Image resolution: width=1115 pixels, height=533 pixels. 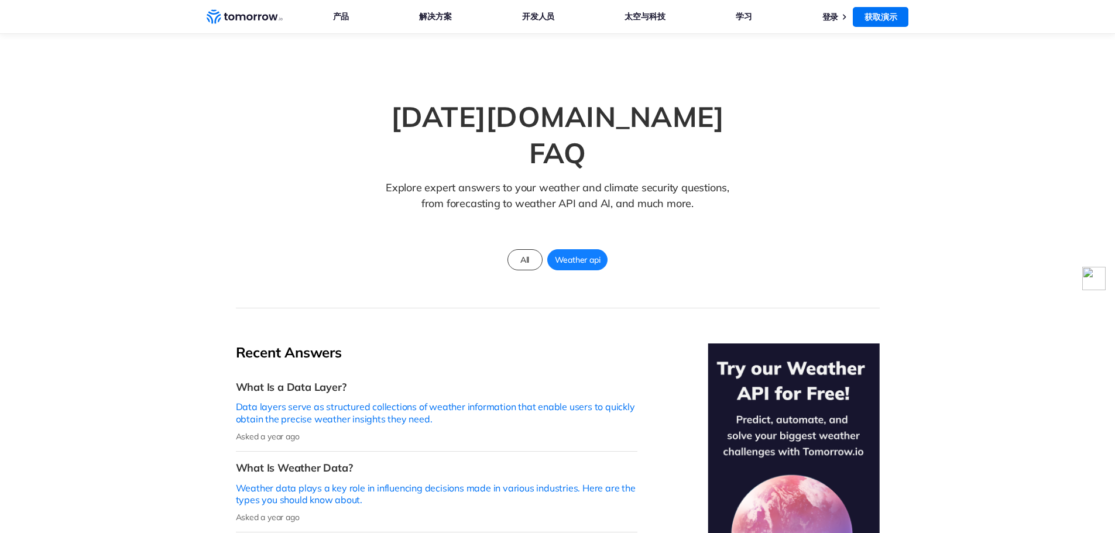 I want to click on span: All, so click(x=524, y=260).